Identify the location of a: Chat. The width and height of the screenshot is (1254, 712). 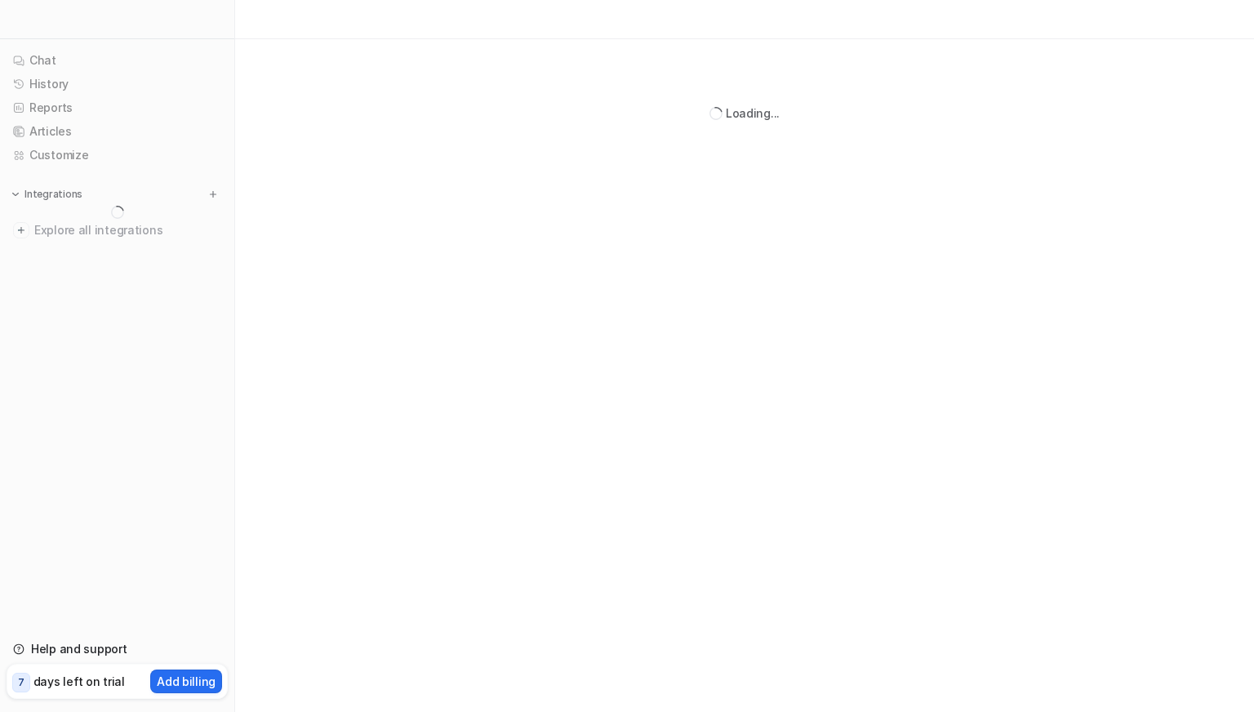
(117, 60).